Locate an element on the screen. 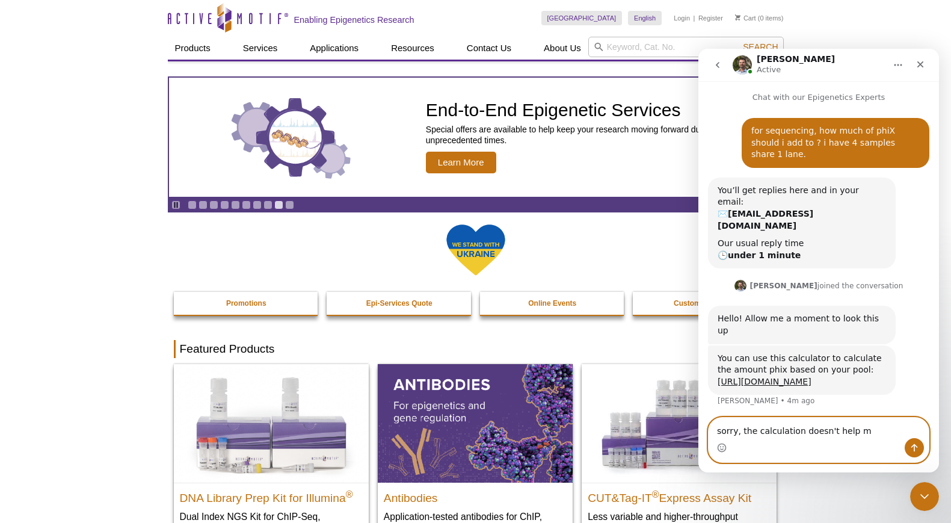 The image size is (951, 523). h2: Antibodies is located at coordinates (475, 495).